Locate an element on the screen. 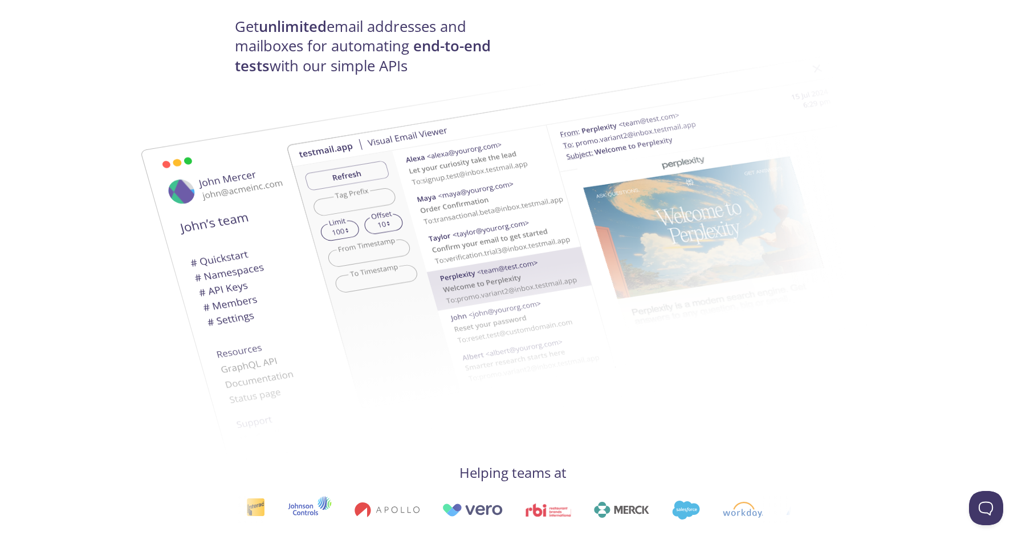 Image resolution: width=1026 pixels, height=548 pixels. strong: end-to-end tests is located at coordinates (363, 55).